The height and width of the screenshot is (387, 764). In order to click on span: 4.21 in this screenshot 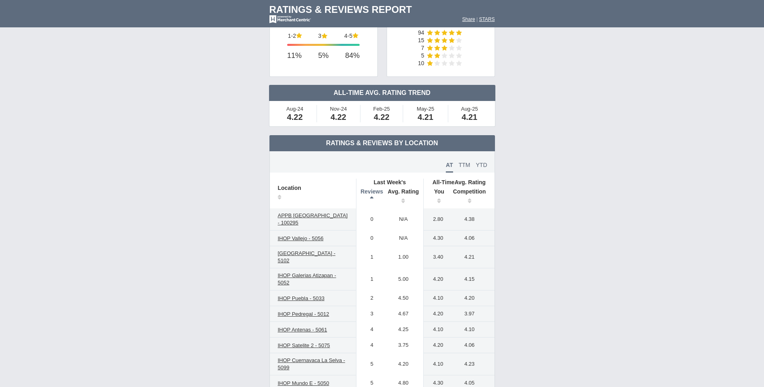, I will do `click(469, 117)`.